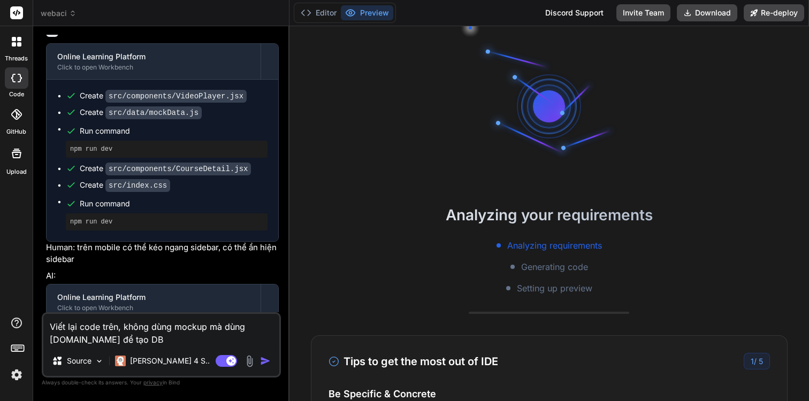  What do you see at coordinates (161, 383) in the screenshot?
I see `p: Always double-check its answers. Your in Bind` at bounding box center [161, 383].